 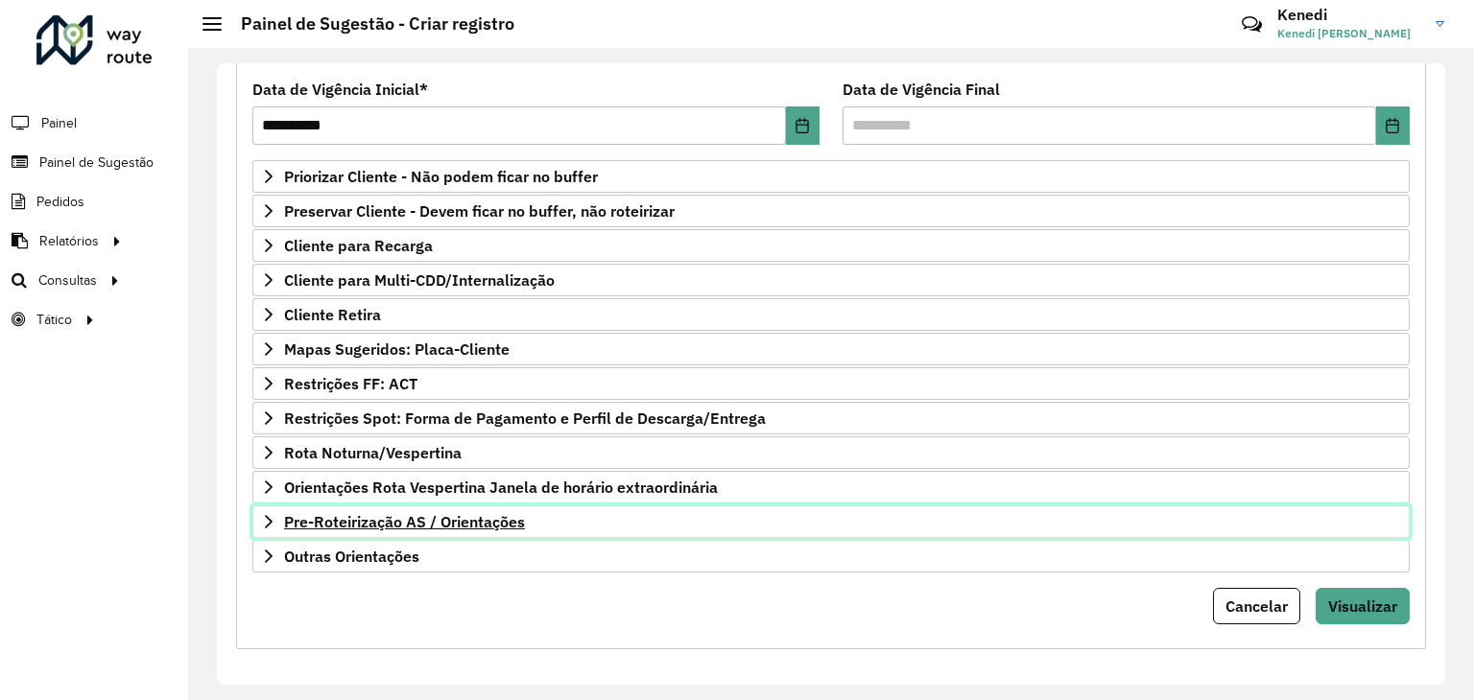 What do you see at coordinates (831, 246) in the screenshot?
I see `a: Cliente para Recarga` at bounding box center [831, 246].